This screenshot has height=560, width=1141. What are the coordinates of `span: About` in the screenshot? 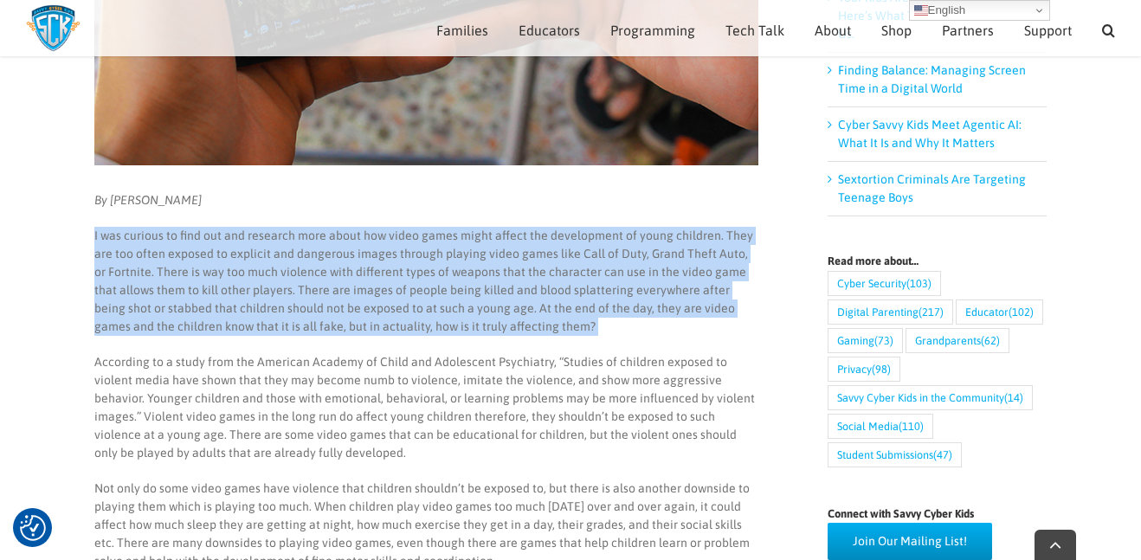 It's located at (833, 30).